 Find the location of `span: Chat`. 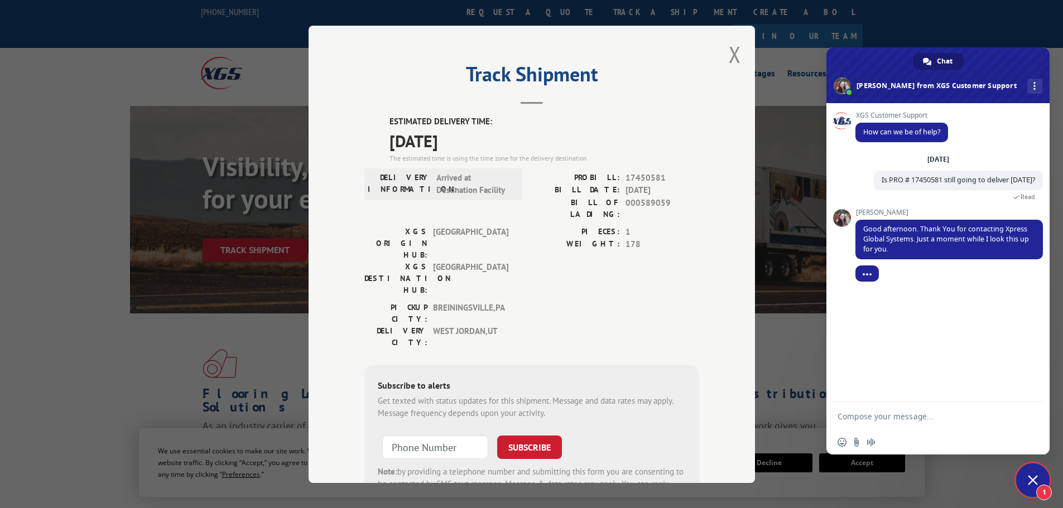

span: Chat is located at coordinates (945, 61).